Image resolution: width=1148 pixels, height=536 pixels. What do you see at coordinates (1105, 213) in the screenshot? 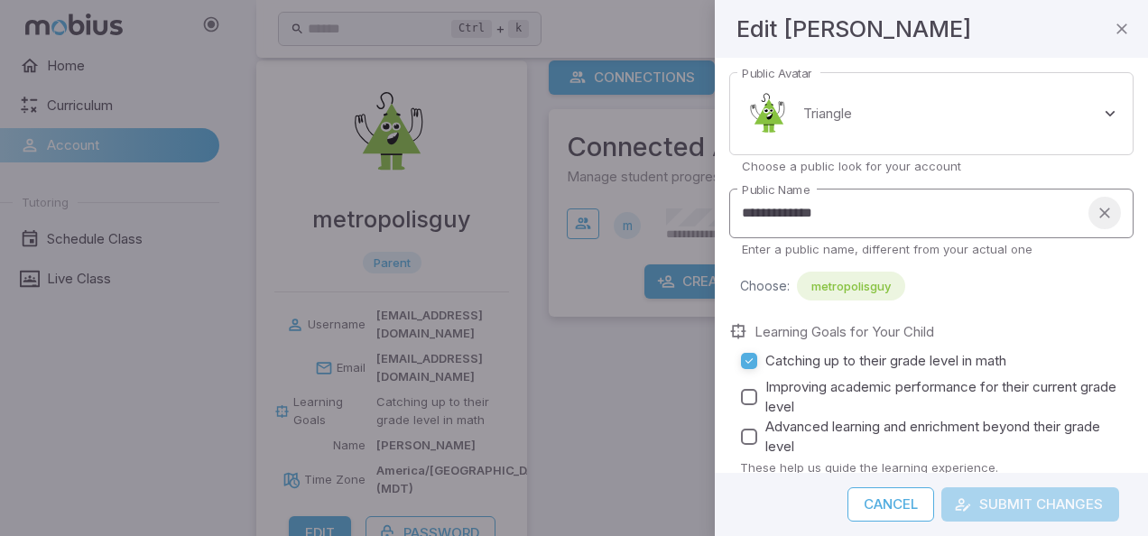
I see `button: clear` at bounding box center [1105, 213].